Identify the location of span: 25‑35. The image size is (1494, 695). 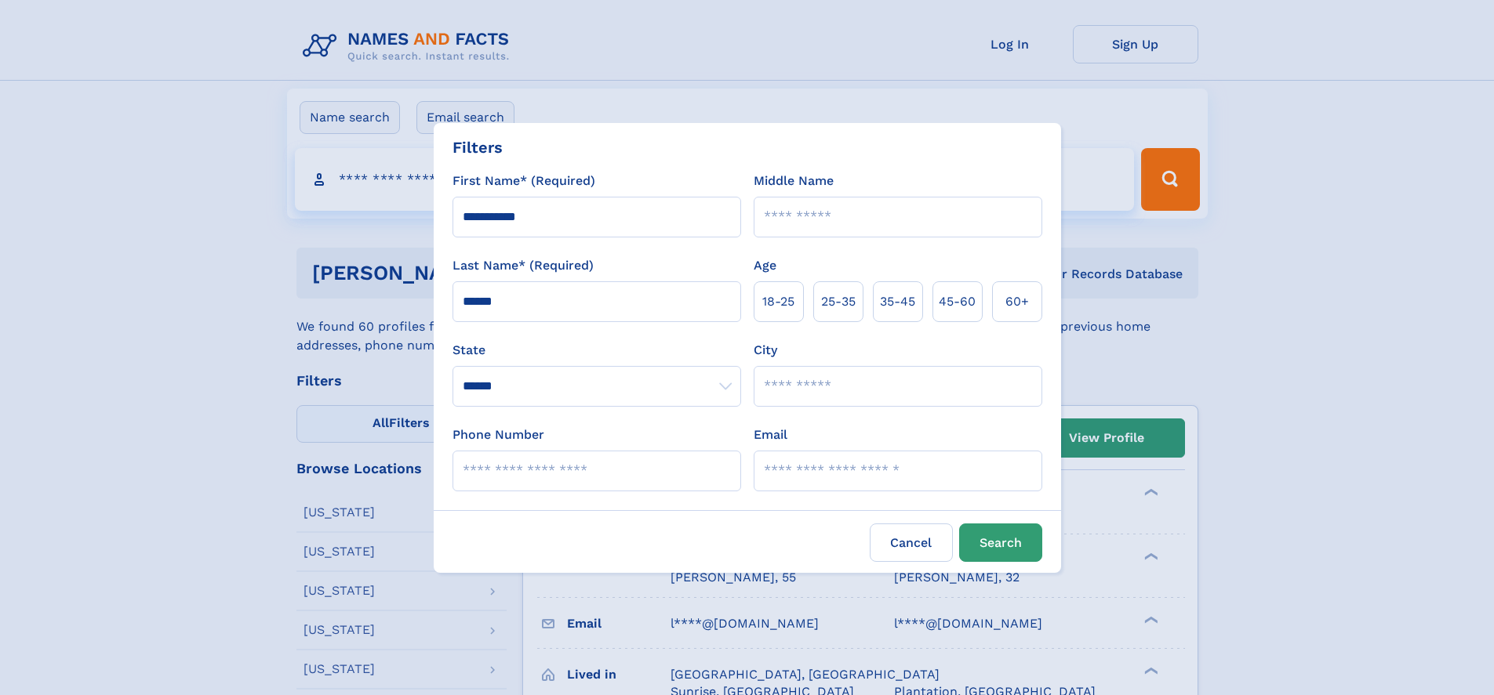
(838, 302).